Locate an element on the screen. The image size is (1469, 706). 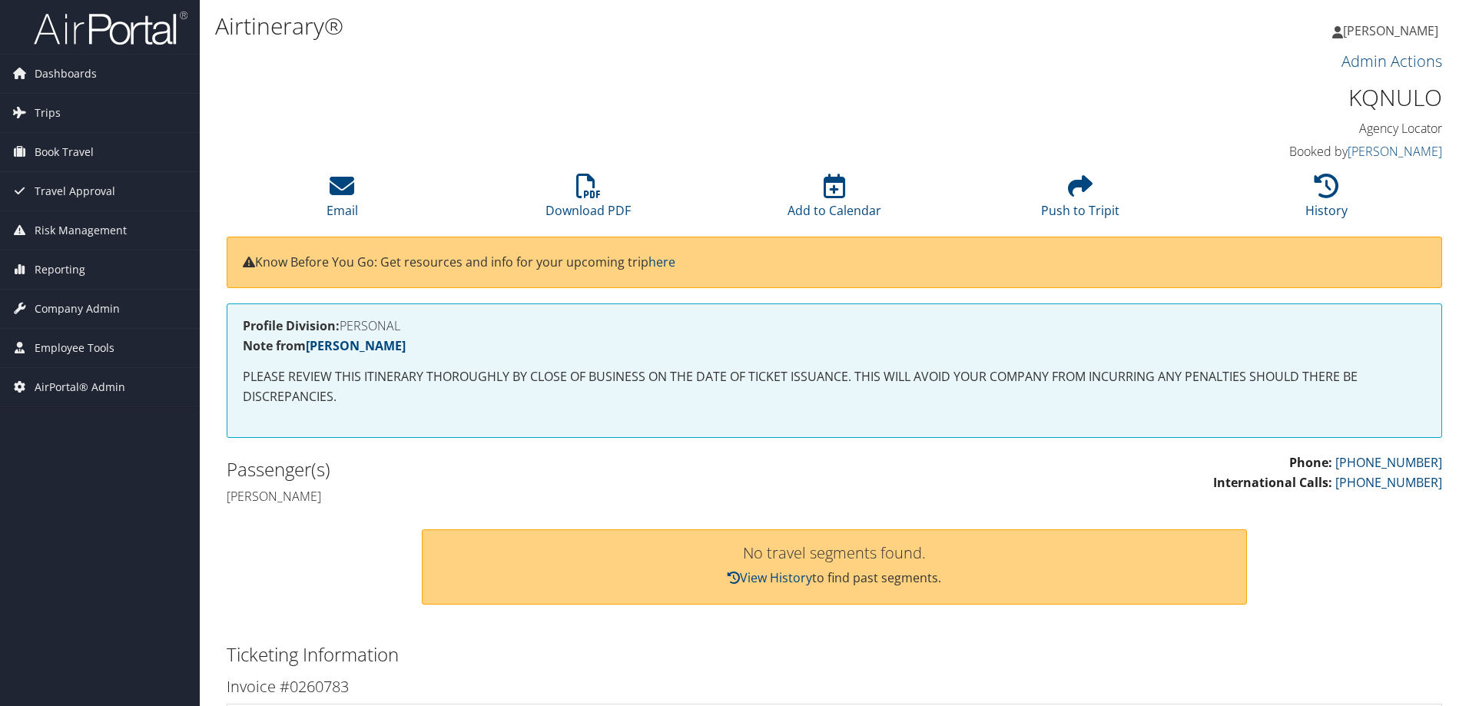
span: AirPortal® Admin is located at coordinates (80, 387).